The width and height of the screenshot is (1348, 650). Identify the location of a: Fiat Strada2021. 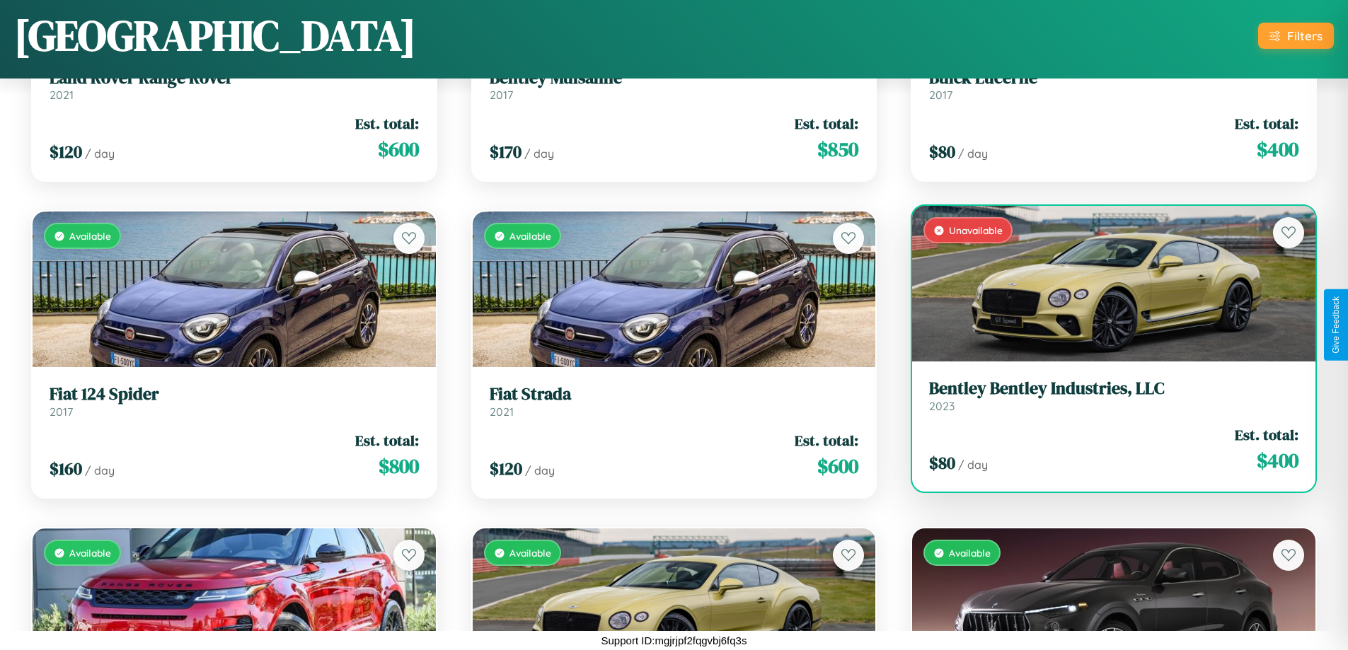
(675, 401).